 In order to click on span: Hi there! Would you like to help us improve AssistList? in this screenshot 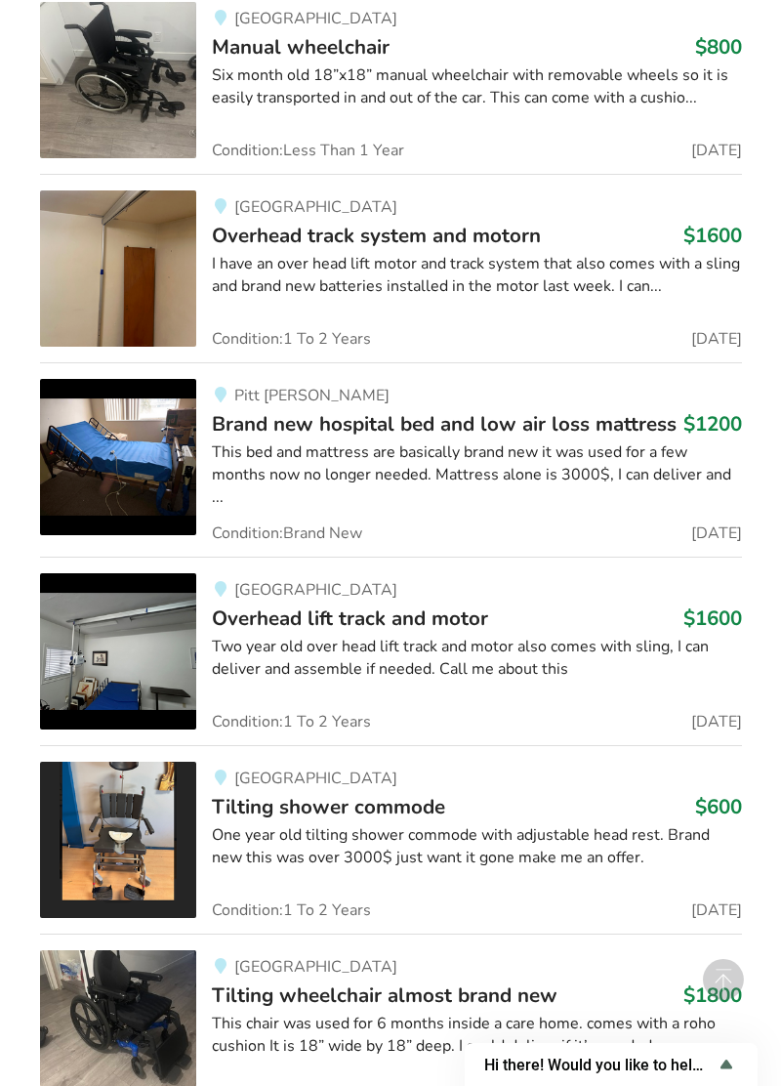, I will do `click(600, 1065)`.